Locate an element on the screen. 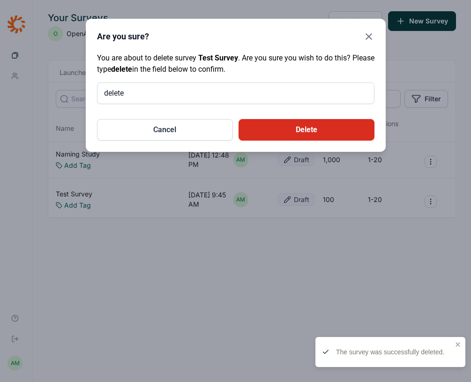  h2: Are you sure? is located at coordinates (123, 37).